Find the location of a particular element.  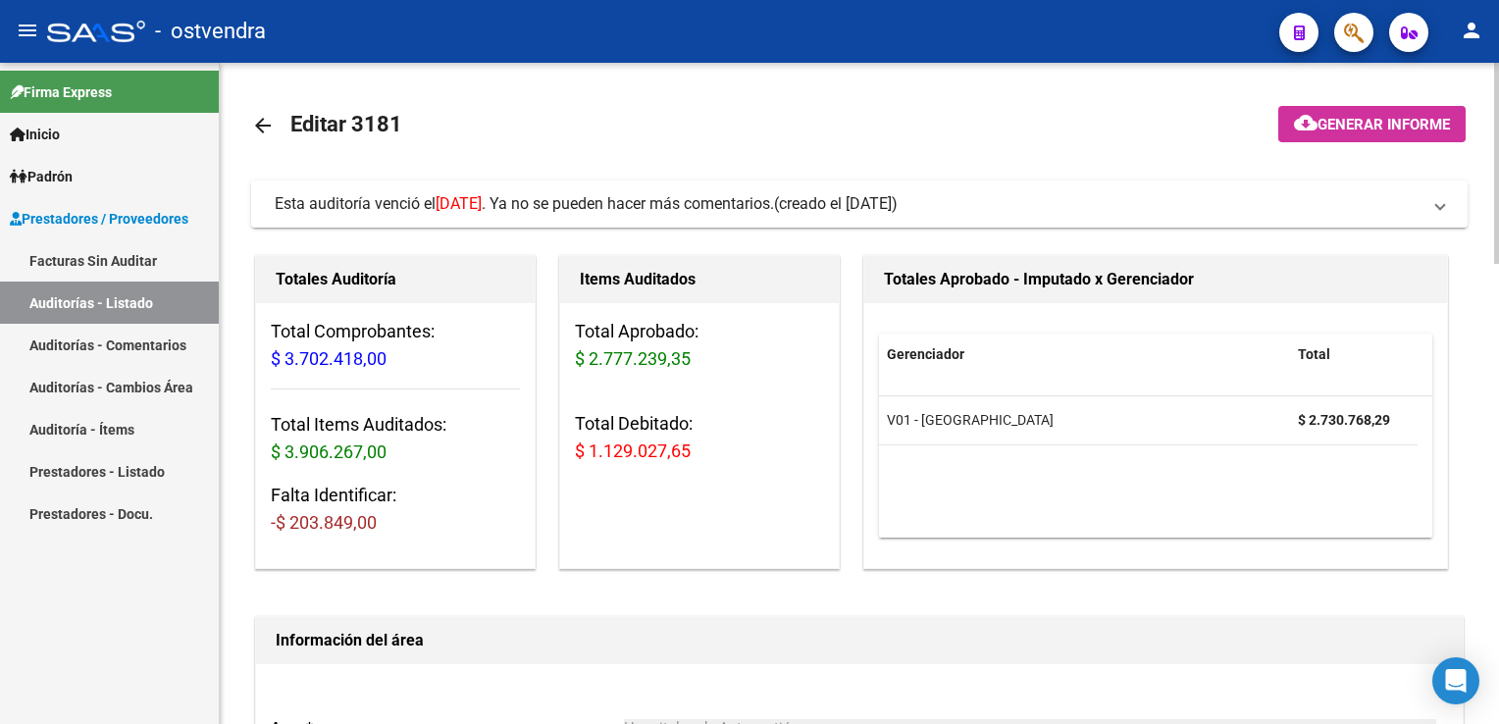

span: - ostvendra is located at coordinates (210, 31).